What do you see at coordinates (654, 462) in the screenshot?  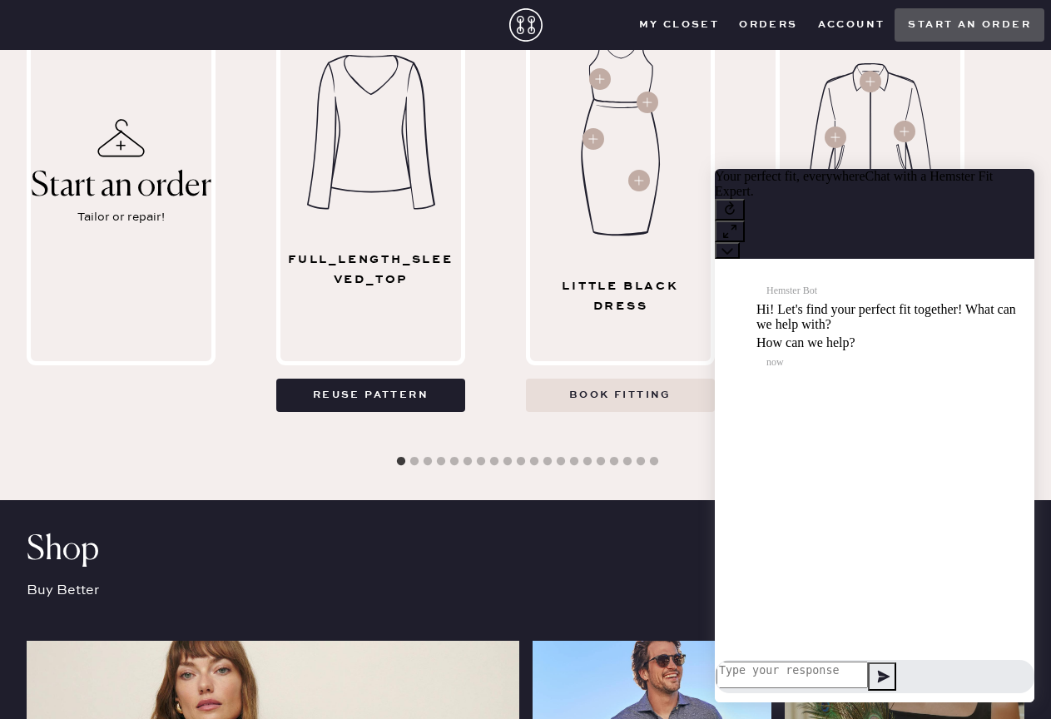 I see `button: 20` at bounding box center [654, 462].